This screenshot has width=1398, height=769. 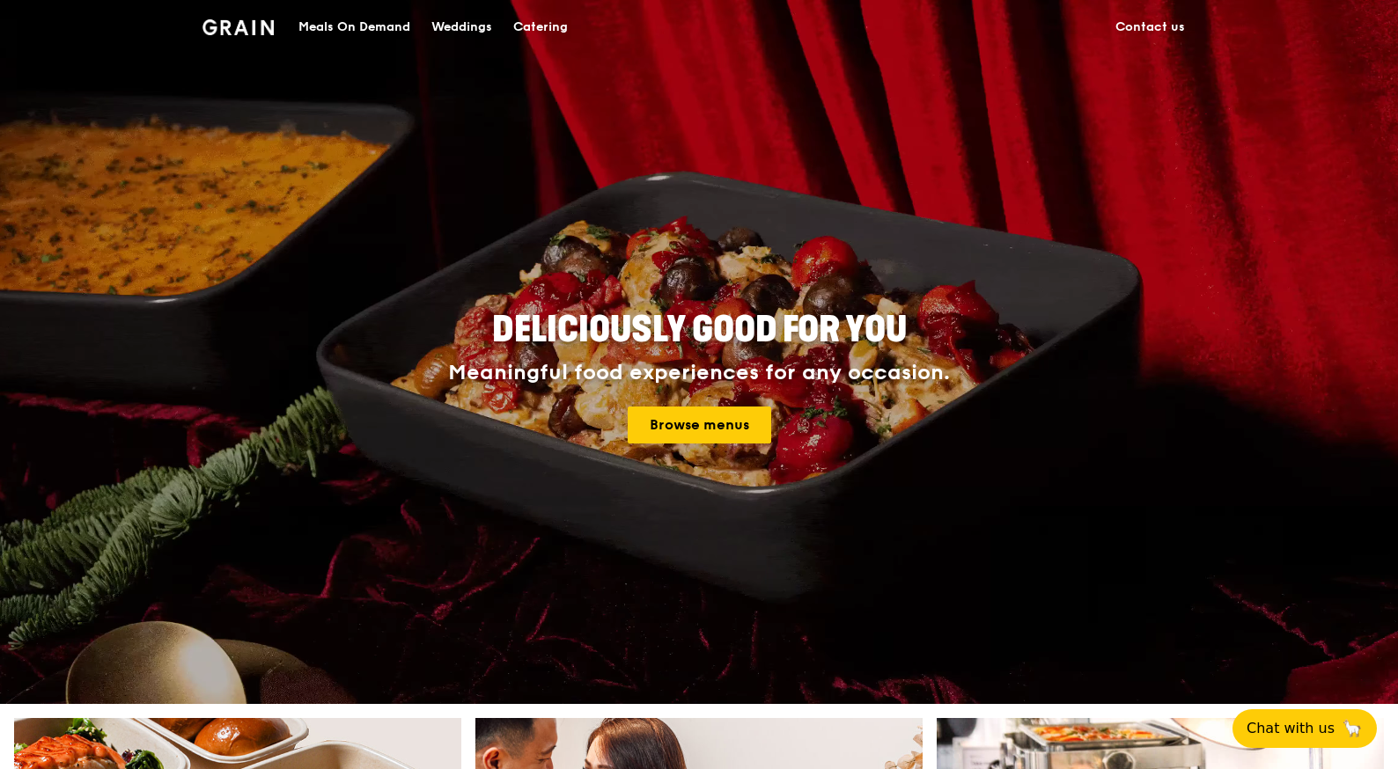 I want to click on span: Deliciously good for you, so click(x=699, y=330).